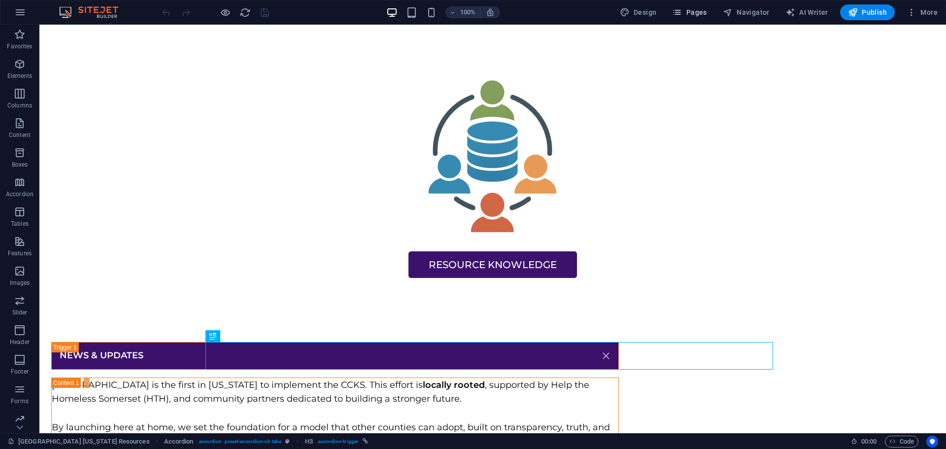 The width and height of the screenshot is (946, 449). Describe the element at coordinates (638, 12) in the screenshot. I see `span: Design` at that location.